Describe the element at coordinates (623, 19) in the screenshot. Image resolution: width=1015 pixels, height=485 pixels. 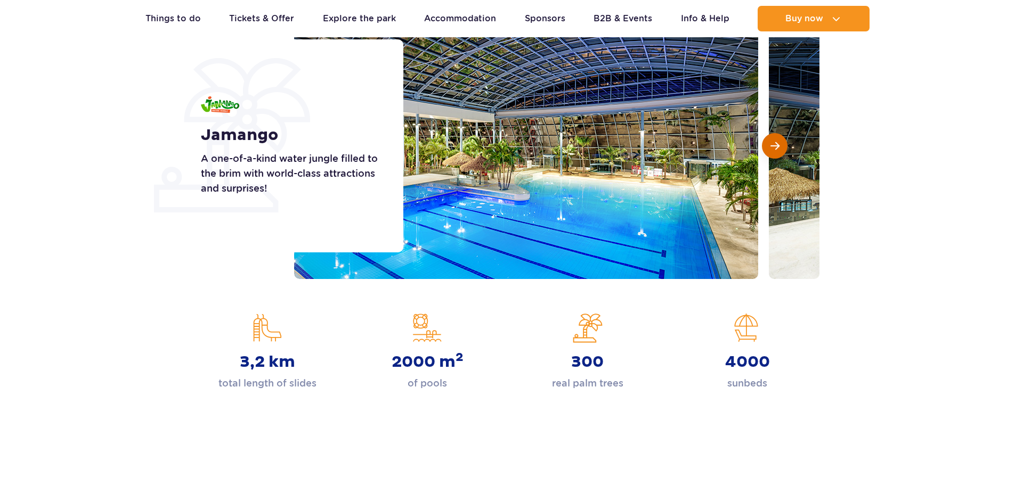
I see `a: B2B & Events` at that location.